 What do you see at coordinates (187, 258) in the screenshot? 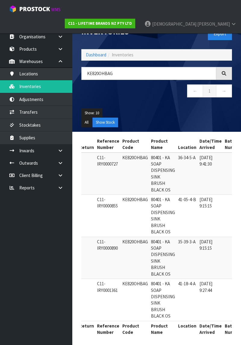
I see `td: 35-39-3-A` at bounding box center [187, 258].